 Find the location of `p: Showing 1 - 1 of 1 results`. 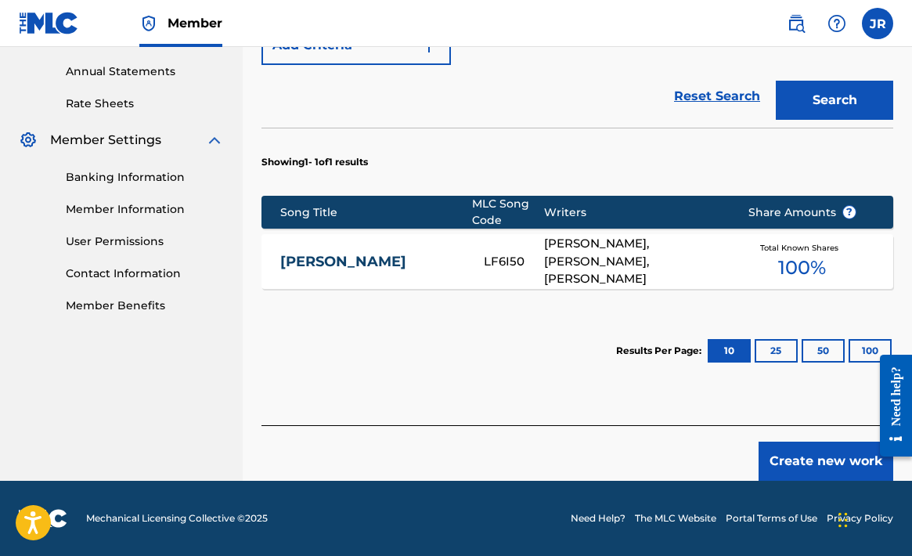

p: Showing 1 - 1 of 1 results is located at coordinates (315, 162).